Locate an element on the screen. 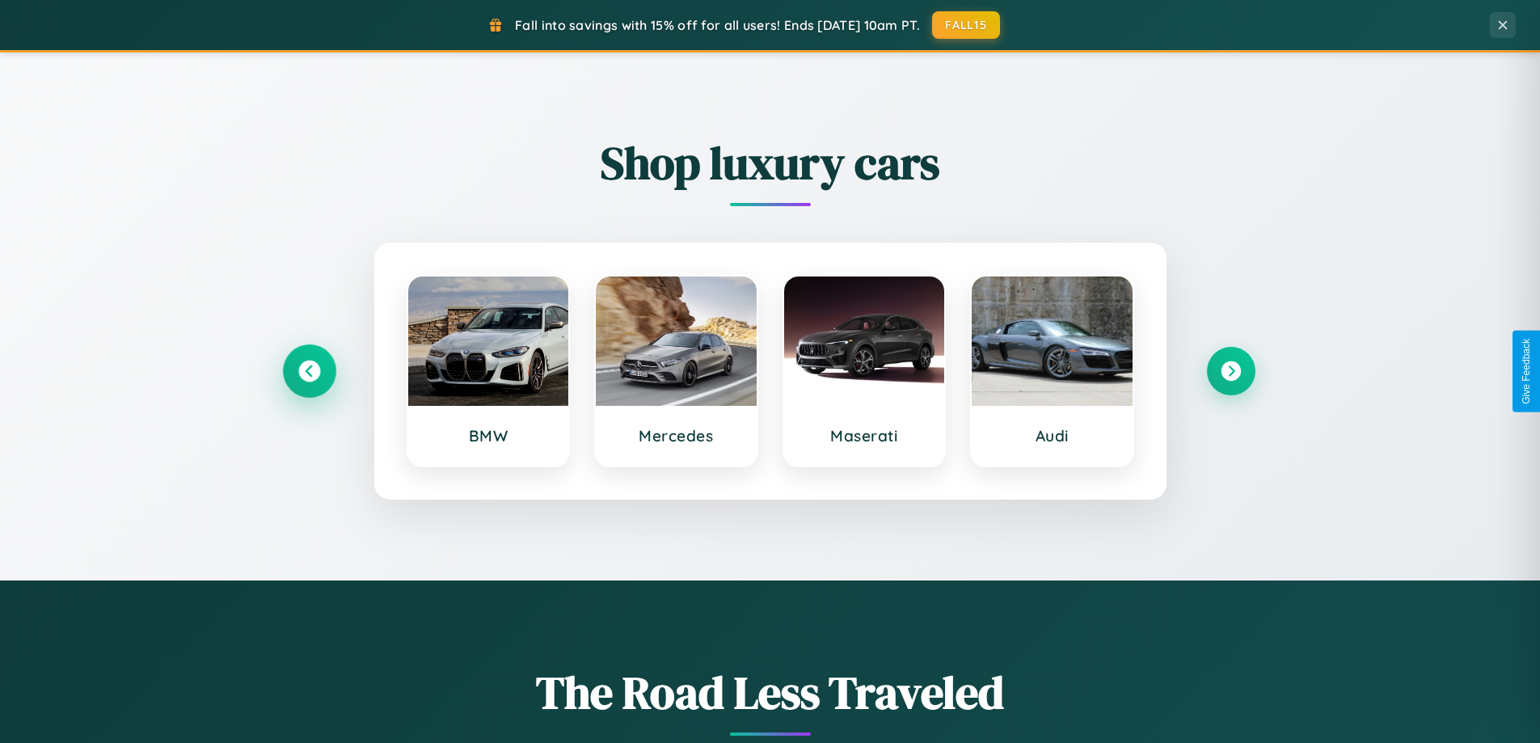 This screenshot has height=743, width=1540. h3: BMW is located at coordinates (488, 436).